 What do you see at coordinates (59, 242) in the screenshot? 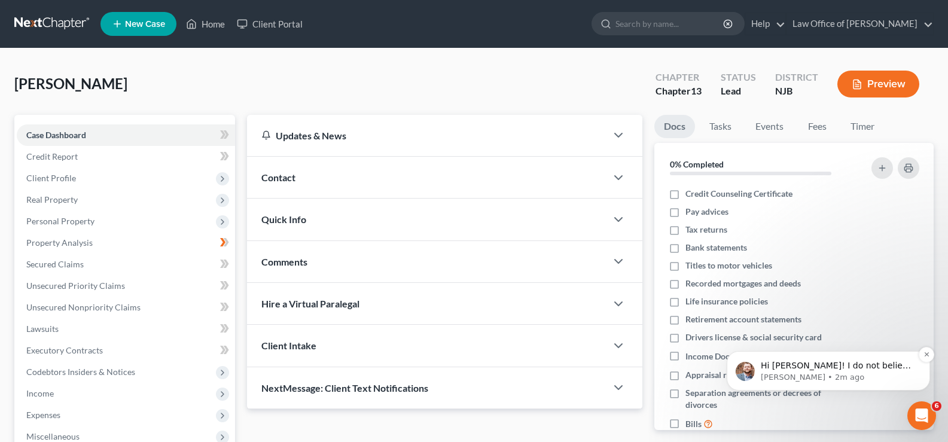
I see `span: Property Analysis` at bounding box center [59, 242].